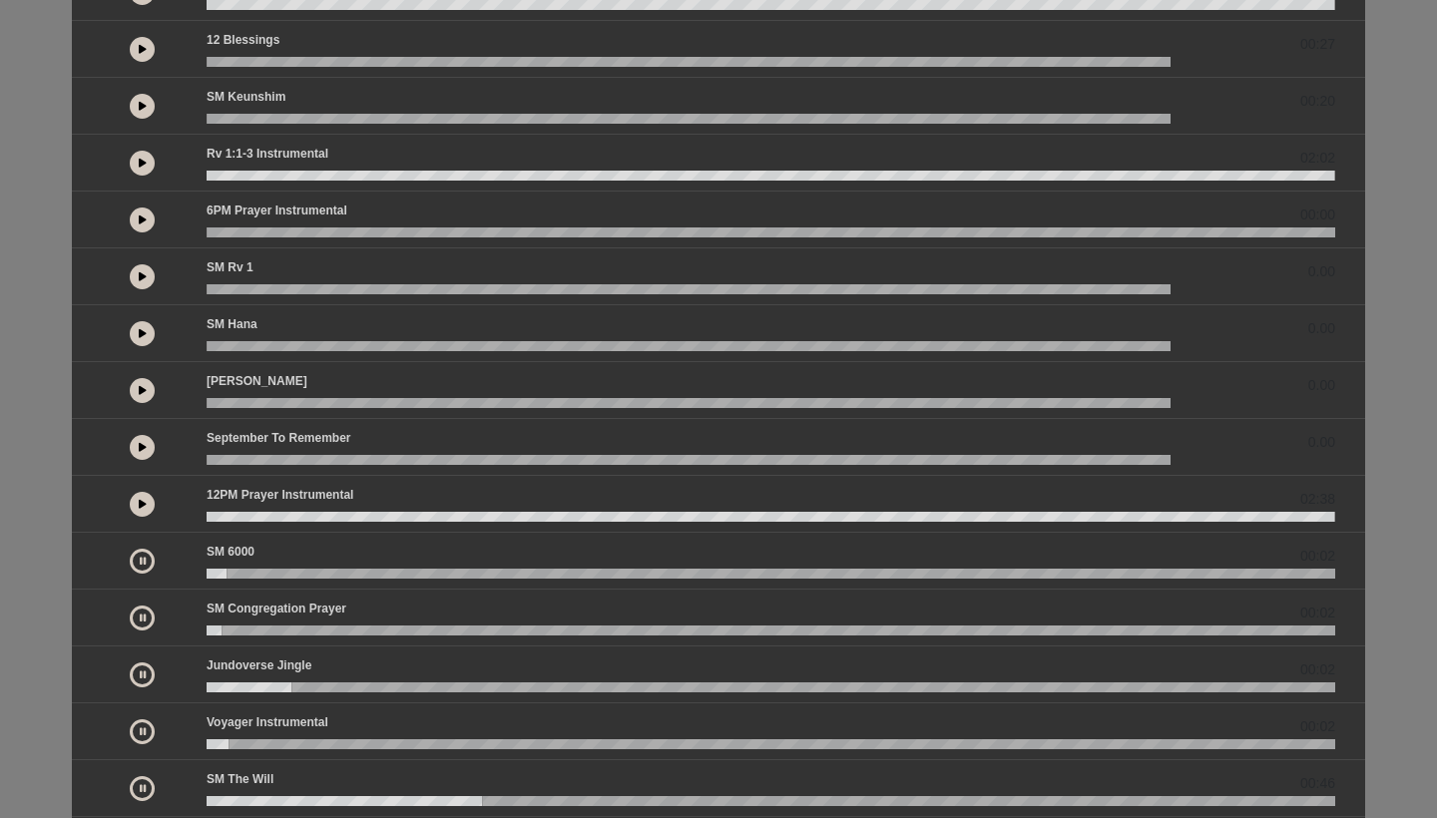  Describe the element at coordinates (240, 779) in the screenshot. I see `p: SM The Will` at that location.